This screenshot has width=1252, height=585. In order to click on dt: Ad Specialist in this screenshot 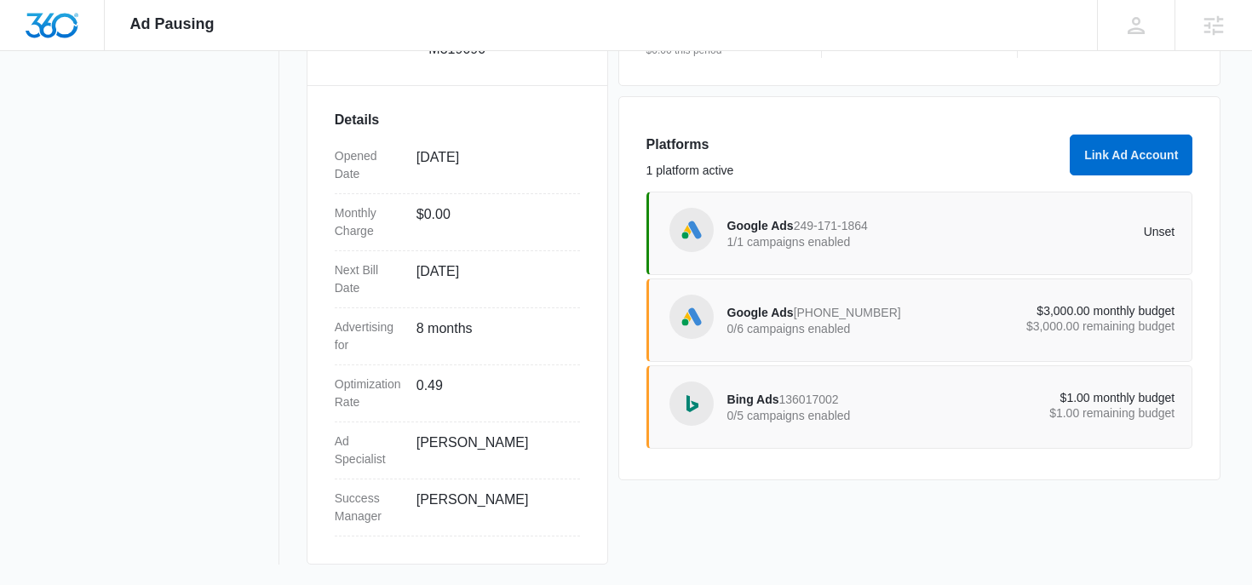, I will do `click(369, 451)`.